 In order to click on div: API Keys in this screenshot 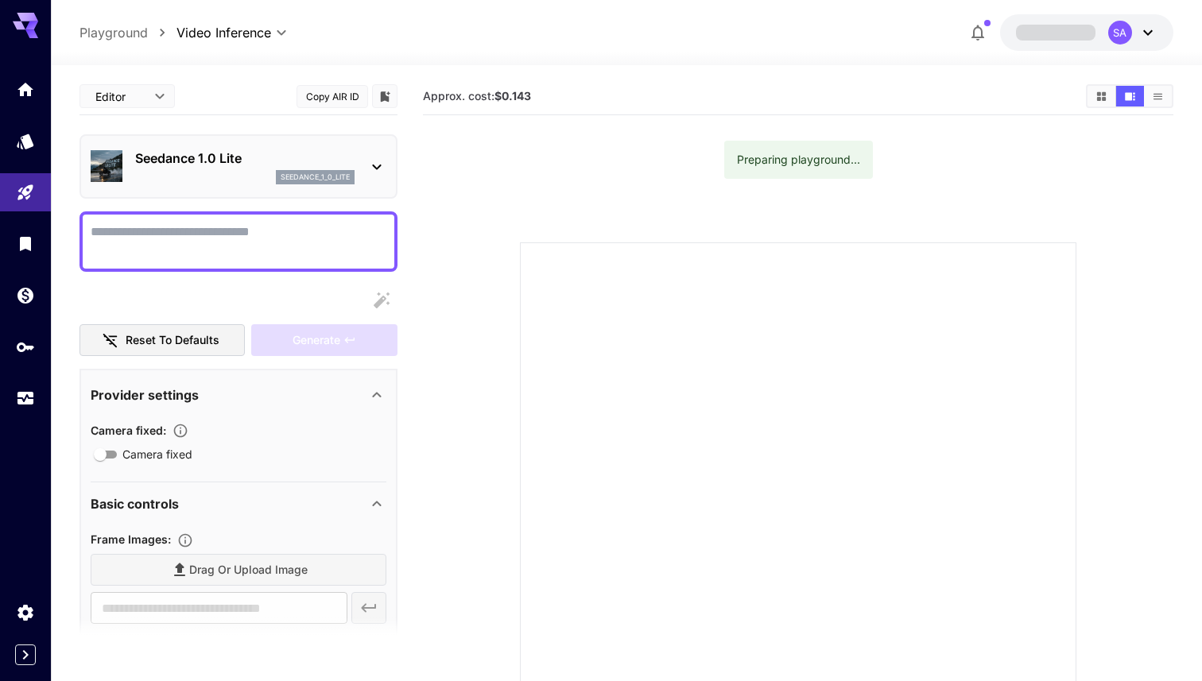, I will do `click(25, 347)`.